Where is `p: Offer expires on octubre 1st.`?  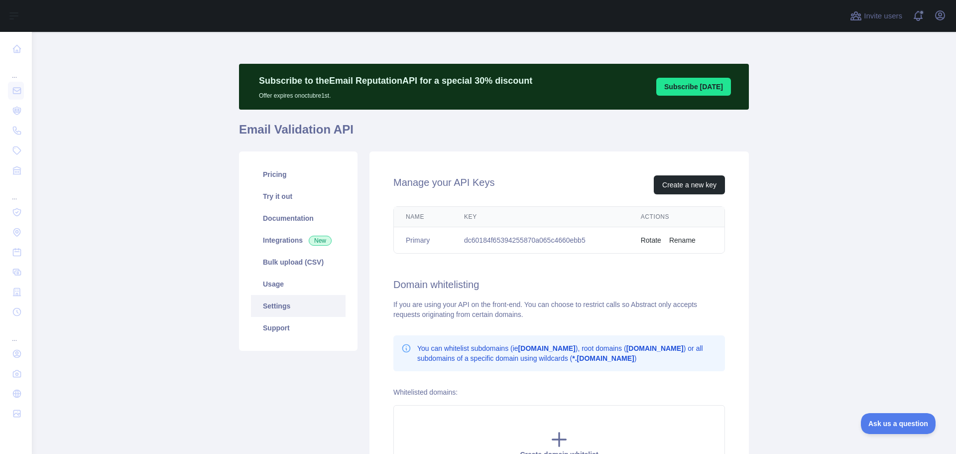
p: Offer expires on octubre 1st. is located at coordinates (395, 94).